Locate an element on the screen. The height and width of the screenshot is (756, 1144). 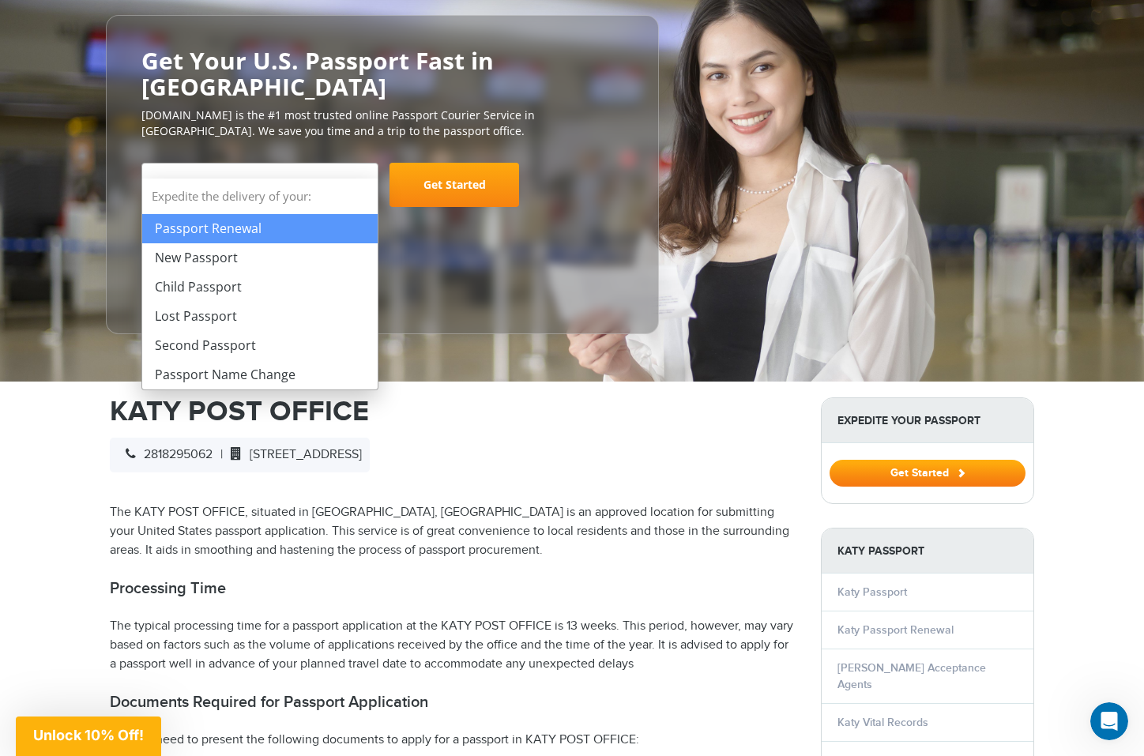
li: Child Passport is located at coordinates (260, 287).